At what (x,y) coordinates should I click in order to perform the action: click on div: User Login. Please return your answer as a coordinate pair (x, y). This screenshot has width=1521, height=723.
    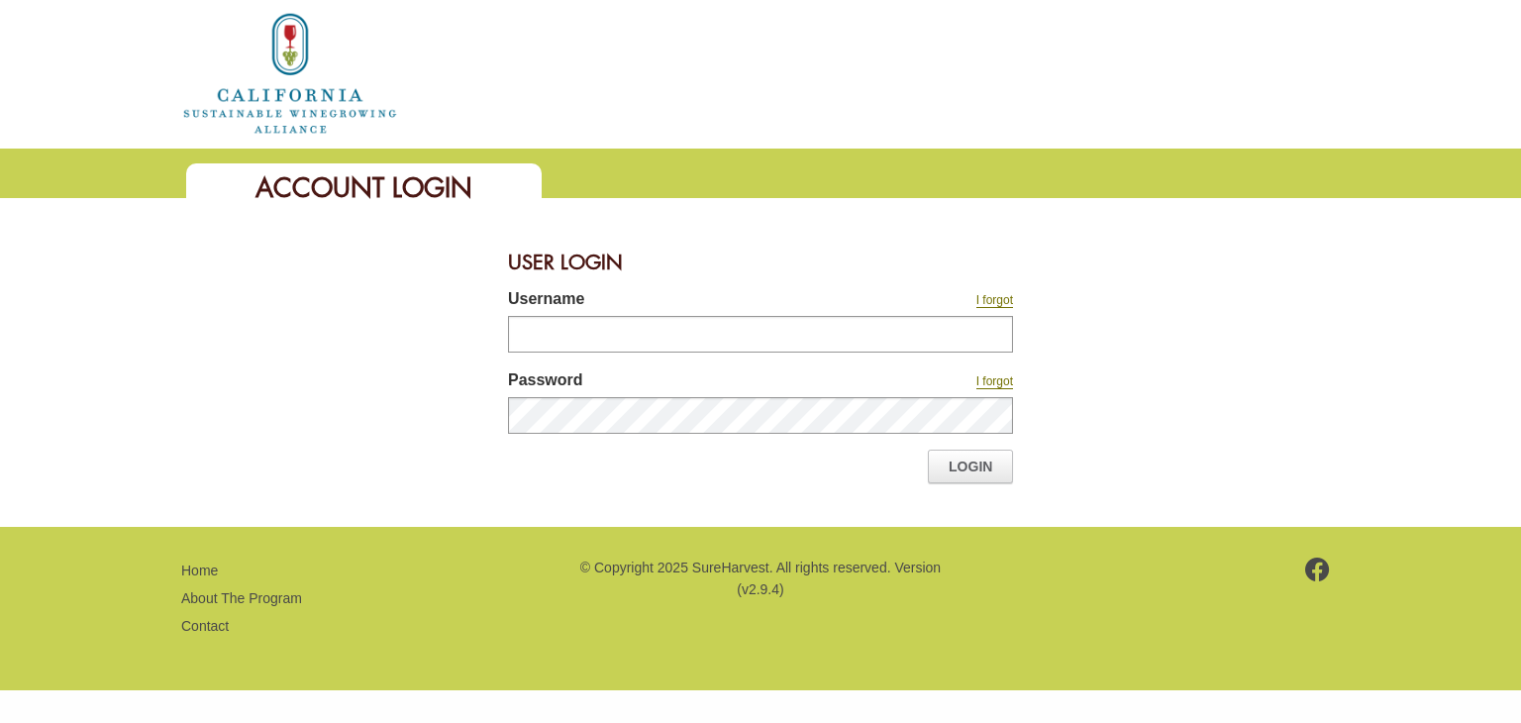
    Looking at the image, I should click on (761, 262).